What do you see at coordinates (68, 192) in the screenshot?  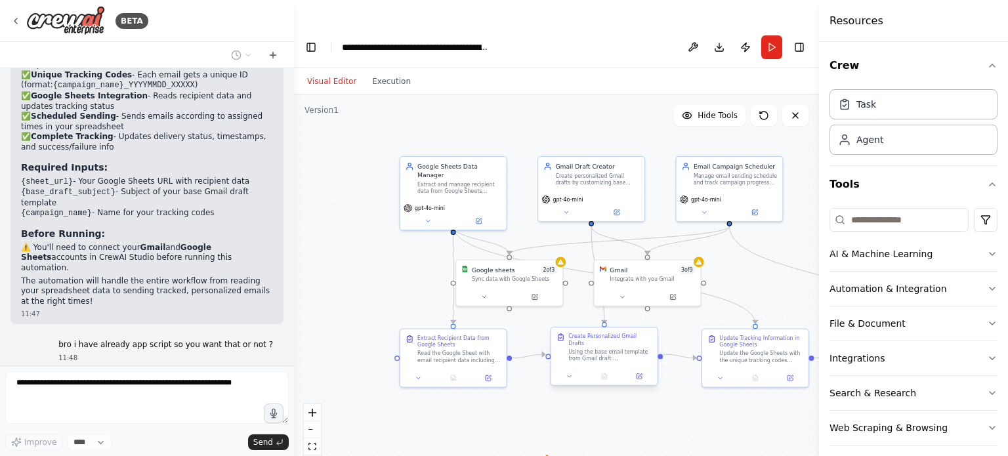 I see `code: {base_draft_subject}` at bounding box center [68, 192].